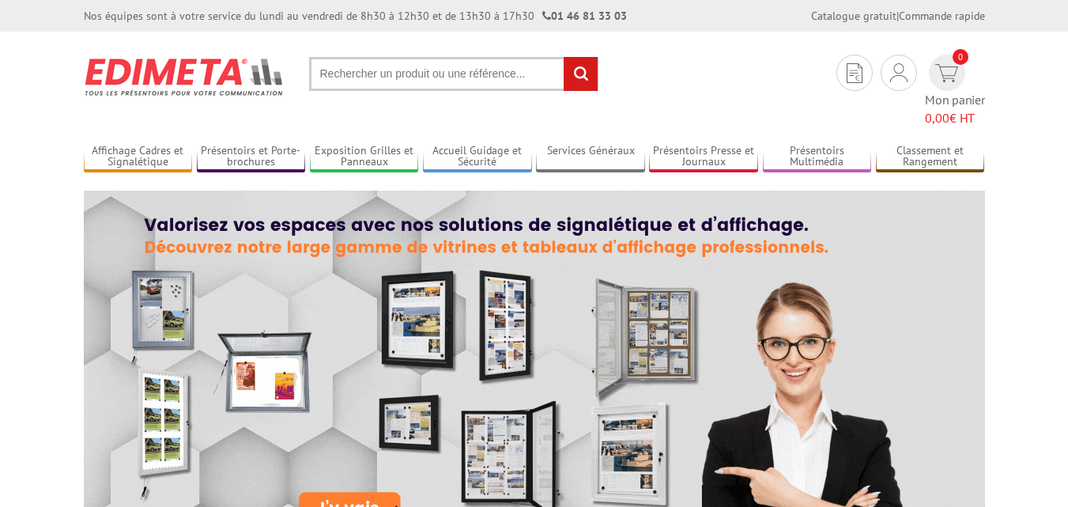 The image size is (1068, 507). What do you see at coordinates (704, 157) in the screenshot?
I see `a: Présentoirs Presse et Journaux` at bounding box center [704, 157].